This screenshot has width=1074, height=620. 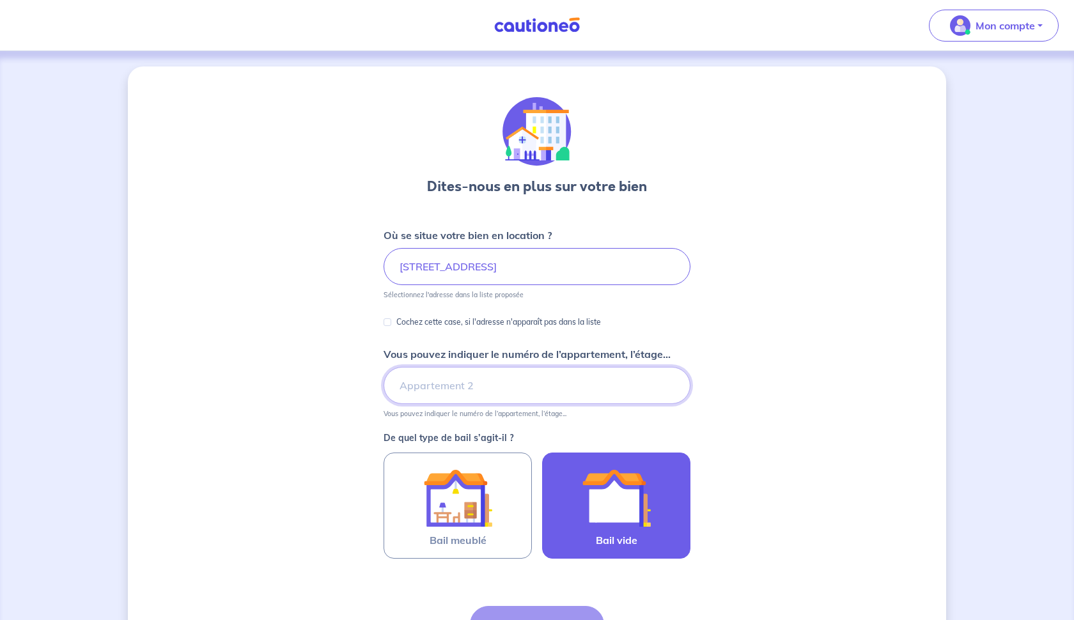 I want to click on span: Bail meublé, so click(x=458, y=540).